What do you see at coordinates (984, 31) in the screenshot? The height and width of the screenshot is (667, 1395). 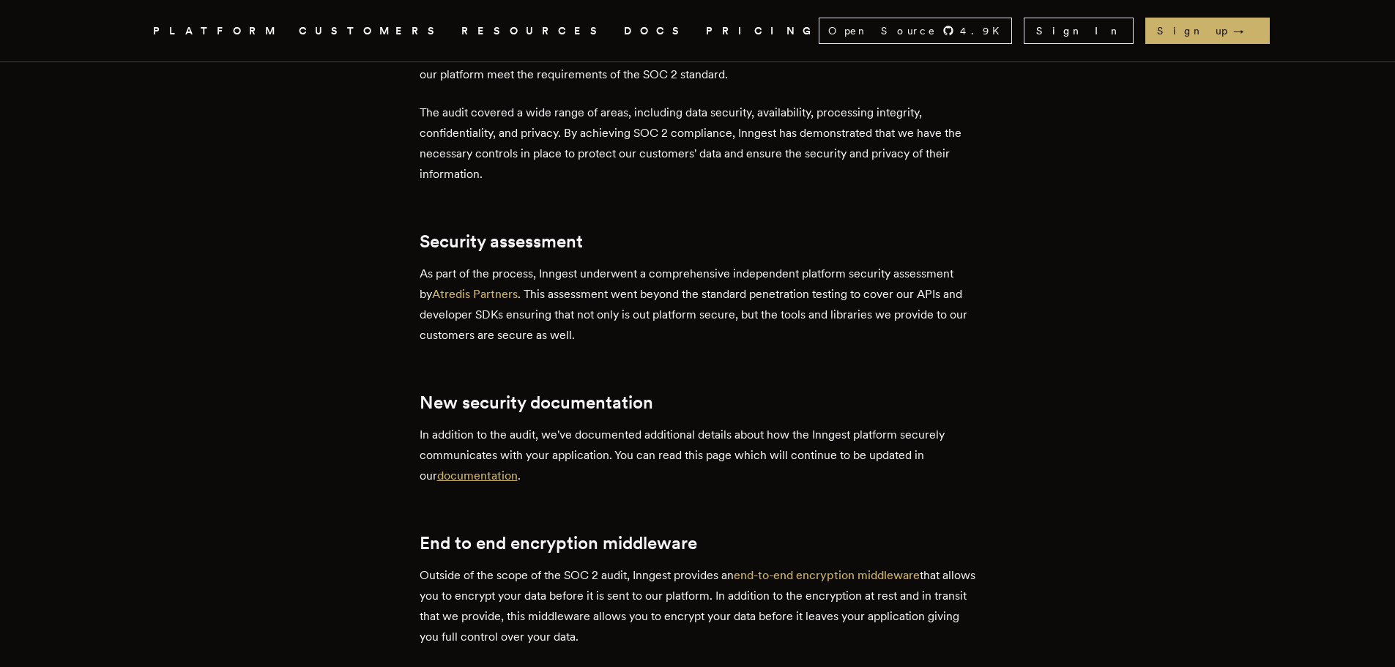 I see `span: 4.9 K` at bounding box center [984, 31].